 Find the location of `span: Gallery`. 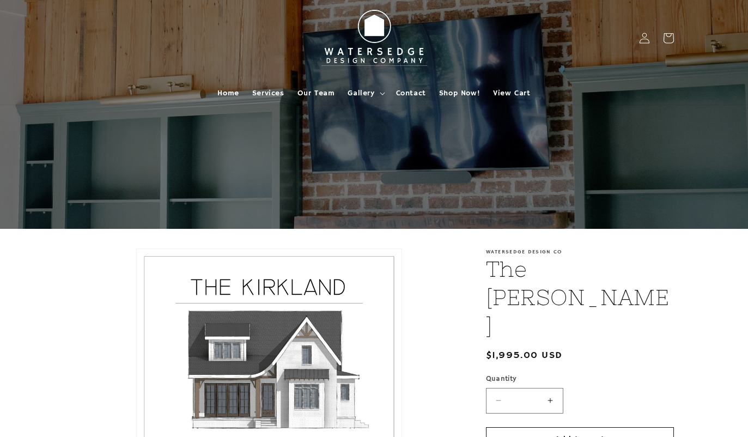

span: Gallery is located at coordinates (361, 93).